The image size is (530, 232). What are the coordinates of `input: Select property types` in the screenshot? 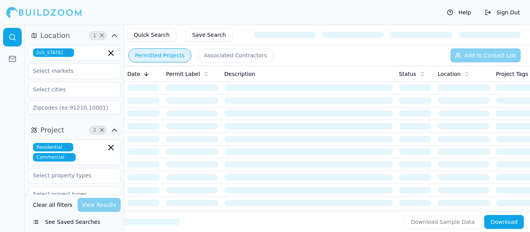 It's located at (69, 176).